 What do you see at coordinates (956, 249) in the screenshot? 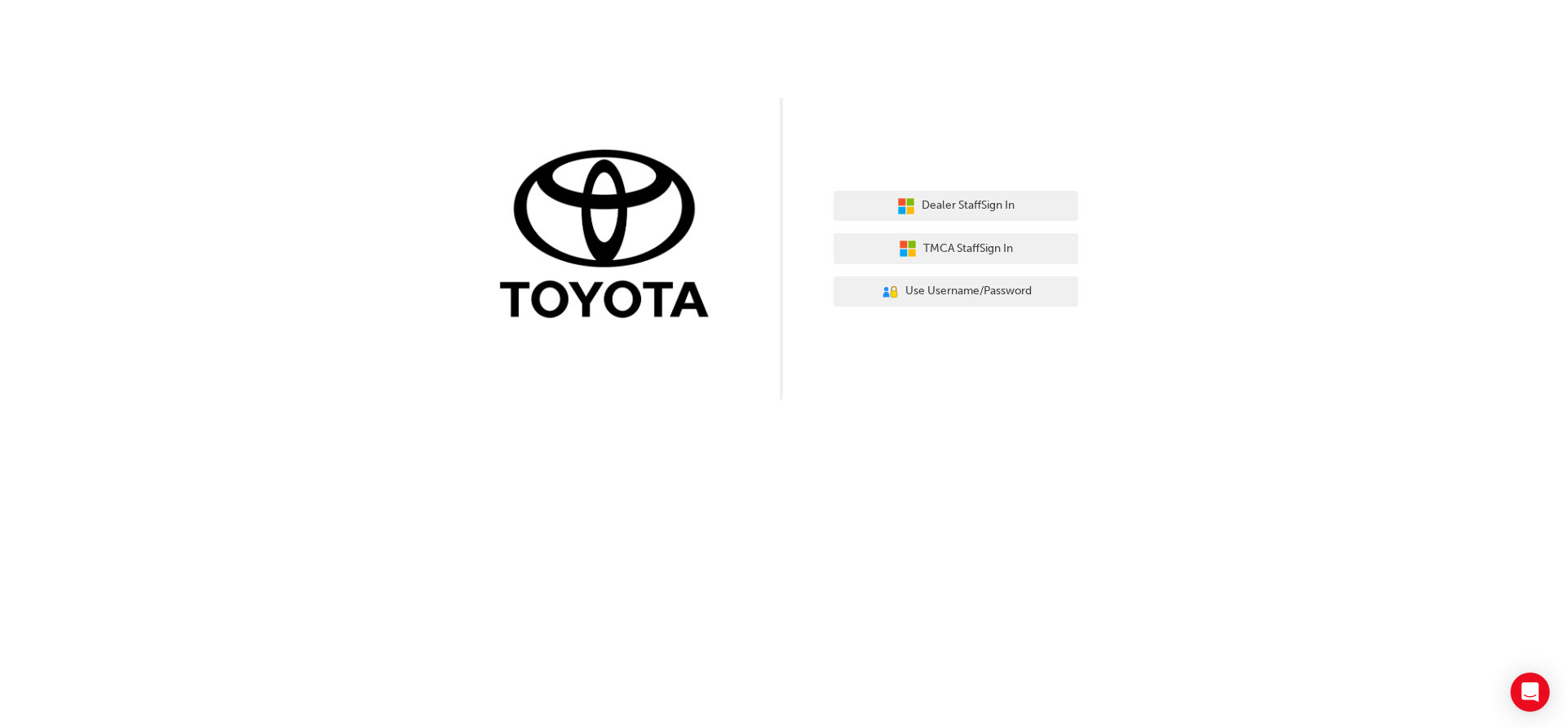
I see `button: TMCA StaffSign In` at bounding box center [956, 249].